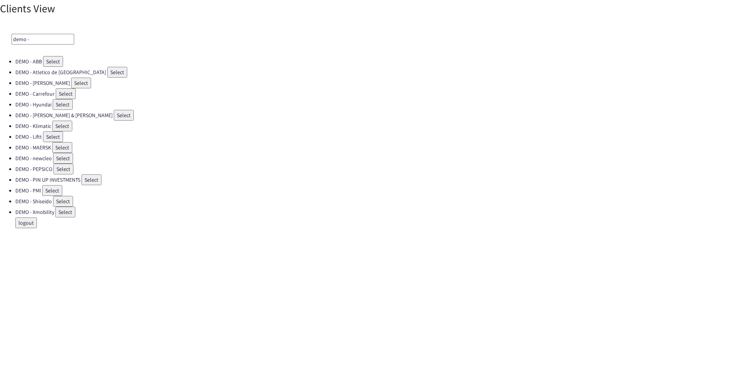  I want to click on li: DEMO - Carrefour, so click(376, 94).